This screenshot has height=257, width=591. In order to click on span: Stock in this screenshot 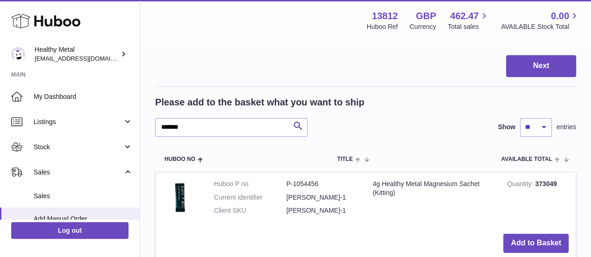, I will do `click(78, 147)`.